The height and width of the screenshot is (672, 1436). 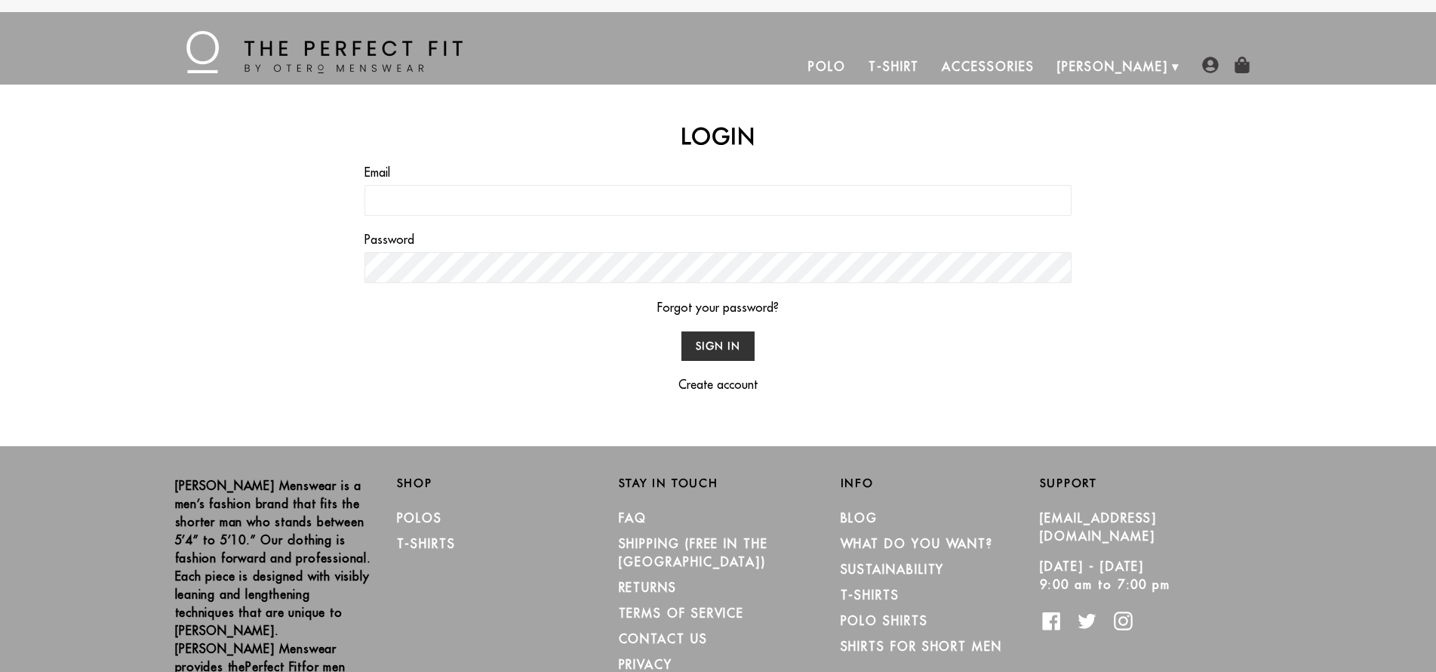 I want to click on a: Sustainability, so click(x=893, y=569).